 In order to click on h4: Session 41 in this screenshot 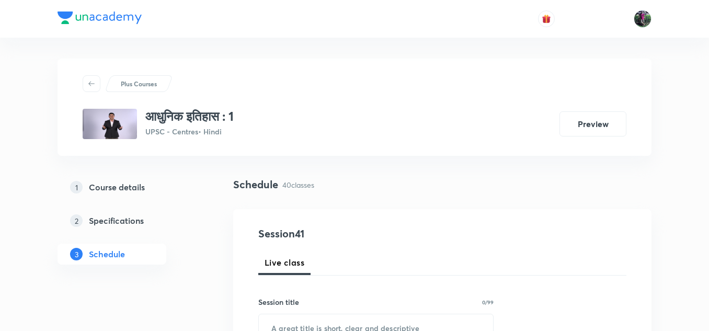, I will do `click(353, 234)`.